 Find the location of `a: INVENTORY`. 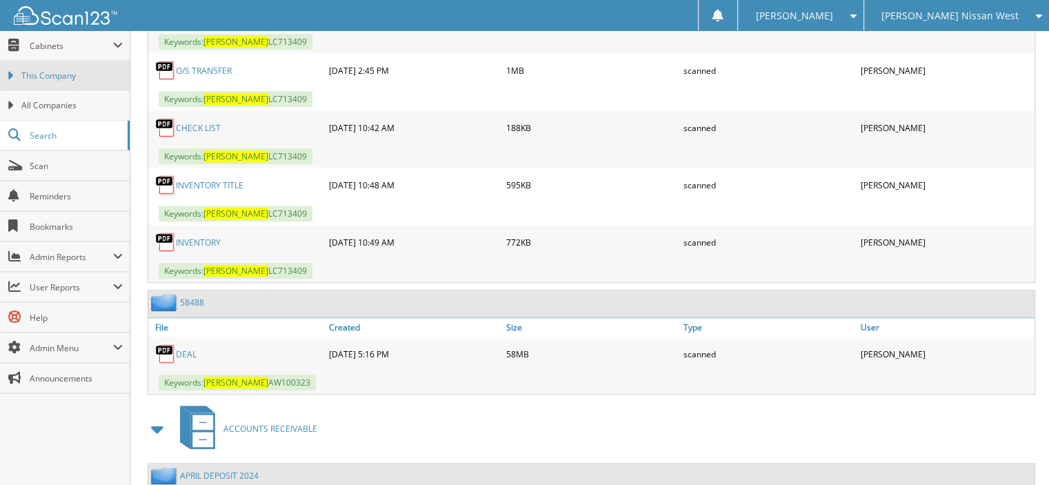

a: INVENTORY is located at coordinates (198, 242).